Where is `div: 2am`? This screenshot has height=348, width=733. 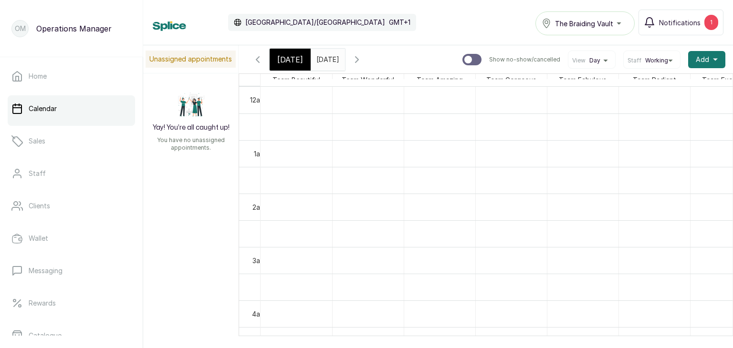 div: 2am is located at coordinates (259, 207).